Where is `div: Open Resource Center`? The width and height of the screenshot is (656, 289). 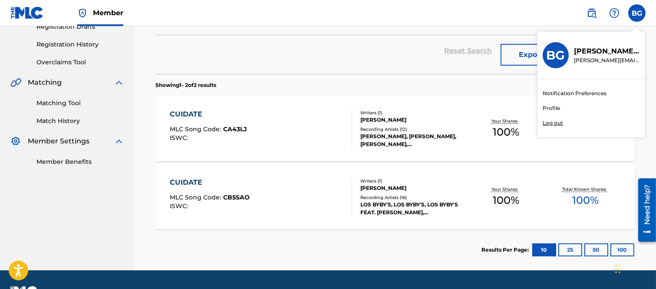
div: Open Resource Center is located at coordinates (15, 35).